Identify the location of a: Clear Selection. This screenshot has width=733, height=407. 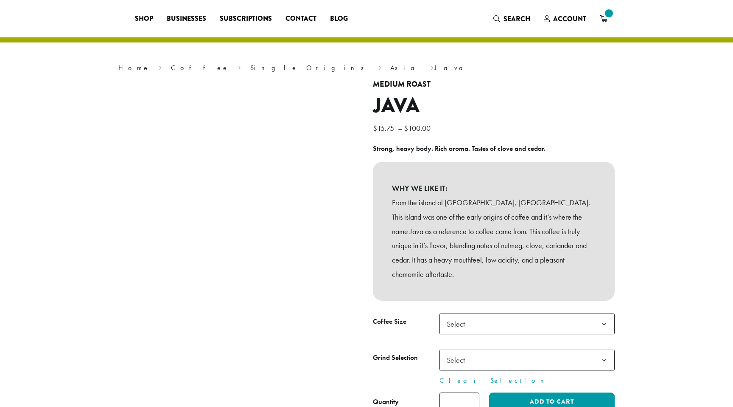
(527, 380).